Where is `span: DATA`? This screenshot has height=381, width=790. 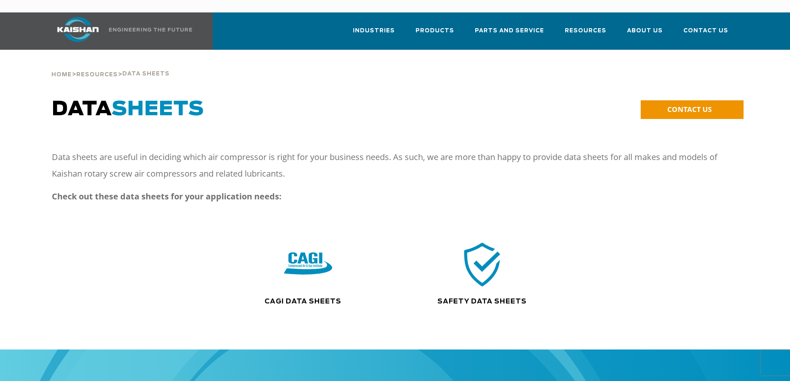
span: DATA is located at coordinates (128, 109).